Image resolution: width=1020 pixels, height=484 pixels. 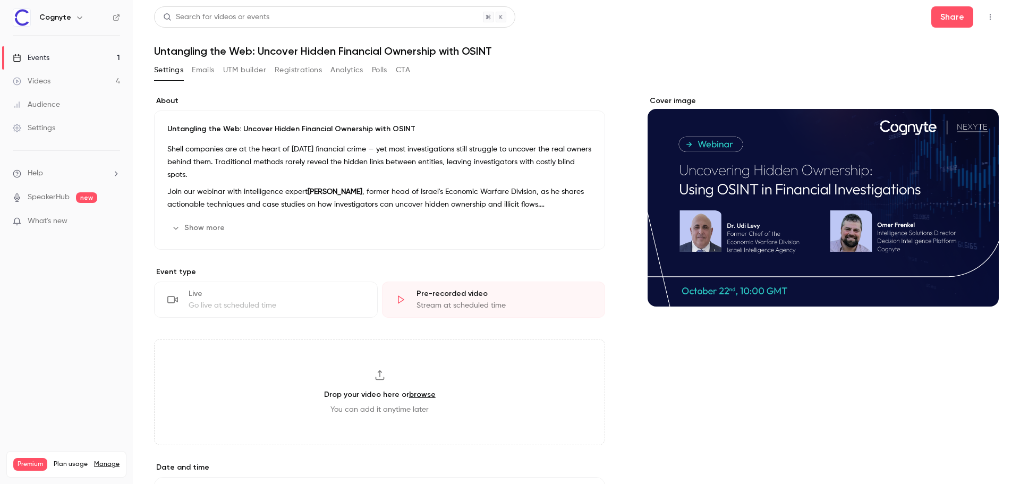 I want to click on span: Plan usage, so click(x=71, y=464).